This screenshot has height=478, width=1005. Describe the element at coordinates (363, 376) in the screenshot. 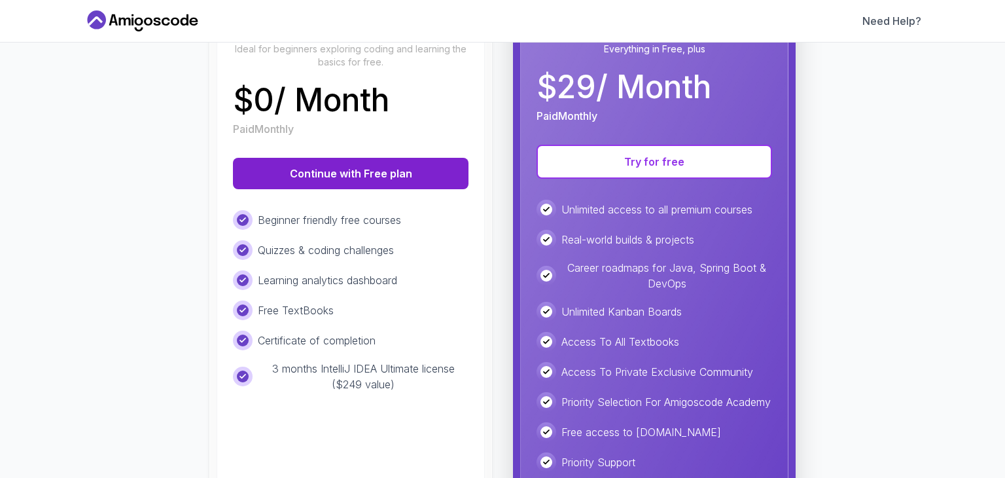

I see `p: 3 months IntelliJ IDEA Ultimate license ($249 value)` at that location.